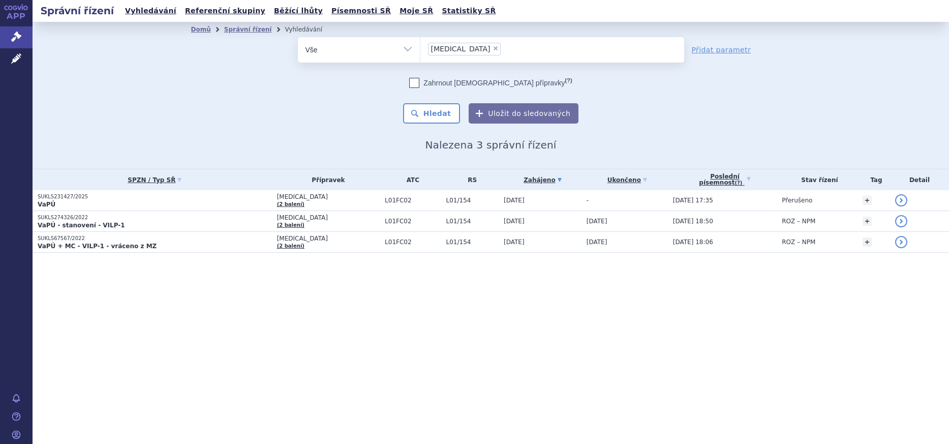  What do you see at coordinates (431, 113) in the screenshot?
I see `button: Hledat` at bounding box center [431, 113].